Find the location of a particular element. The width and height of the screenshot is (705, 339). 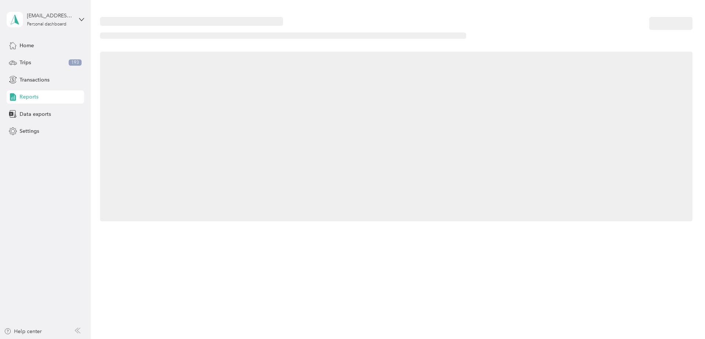

span: Transactions is located at coordinates (34, 80).